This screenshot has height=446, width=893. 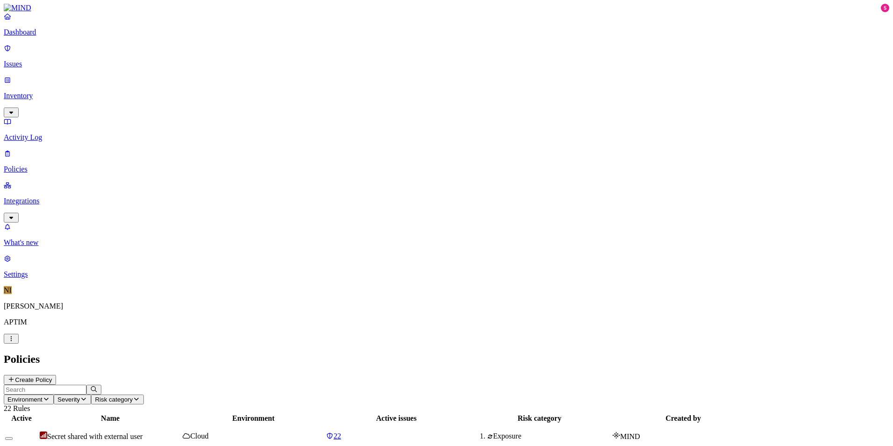 I want to click on div: Active, so click(x=21, y=418).